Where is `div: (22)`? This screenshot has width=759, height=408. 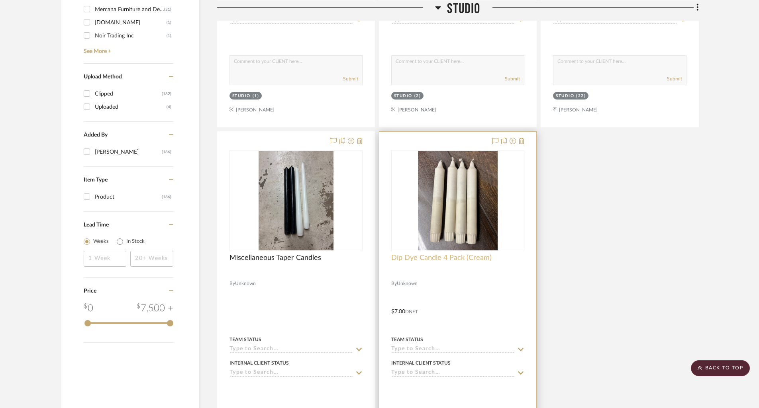 div: (22) is located at coordinates (581, 96).